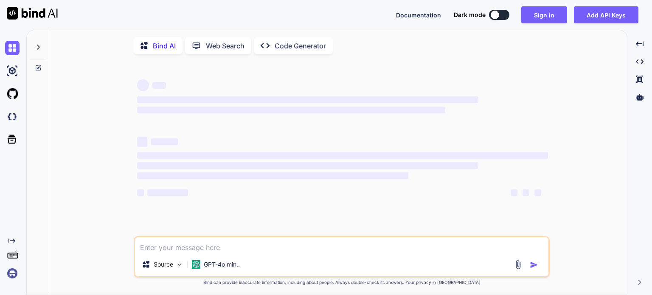 This screenshot has height=295, width=652. What do you see at coordinates (12, 94) in the screenshot?
I see `img: githubLight` at bounding box center [12, 94].